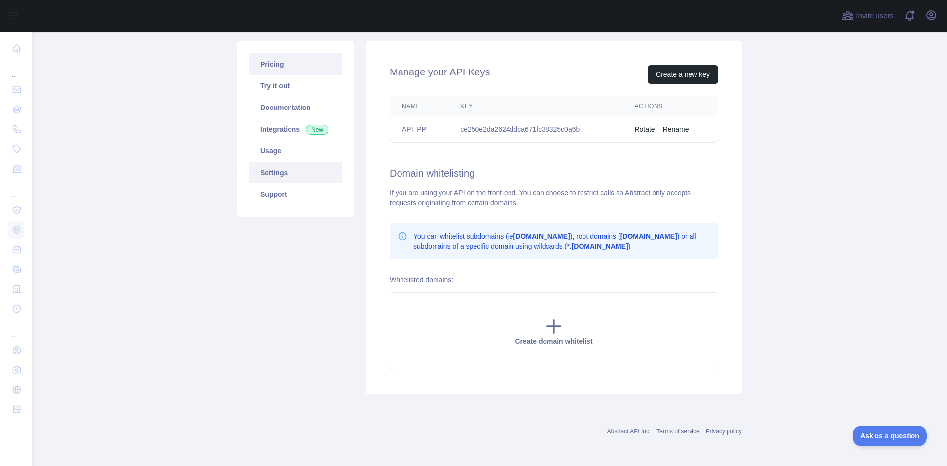 The width and height of the screenshot is (947, 466). Describe the element at coordinates (644, 129) in the screenshot. I see `button: Rotate` at that location.